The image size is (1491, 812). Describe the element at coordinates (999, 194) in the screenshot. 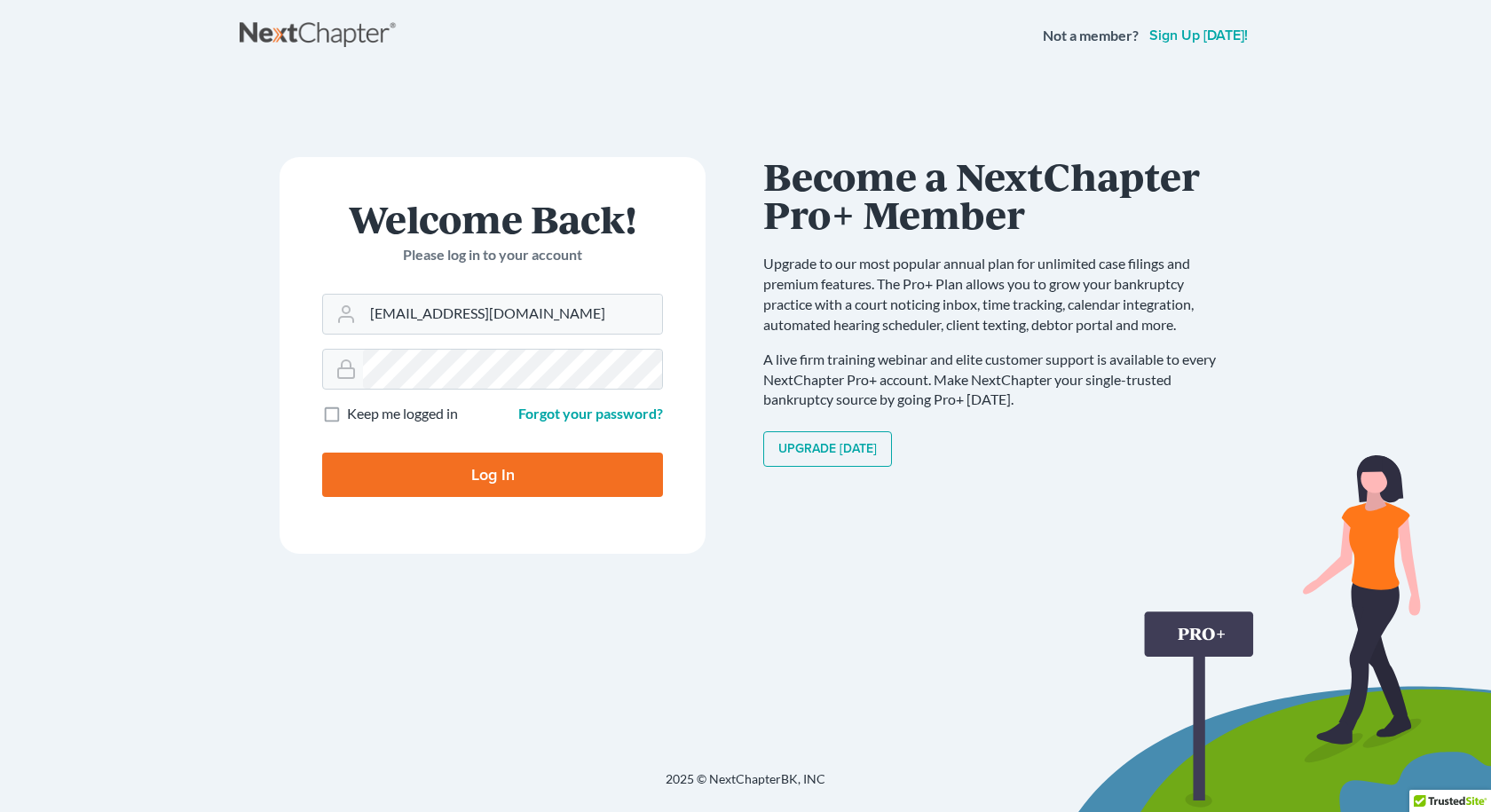

I see `h1: Become a NextChapter Pro+ Member` at that location.